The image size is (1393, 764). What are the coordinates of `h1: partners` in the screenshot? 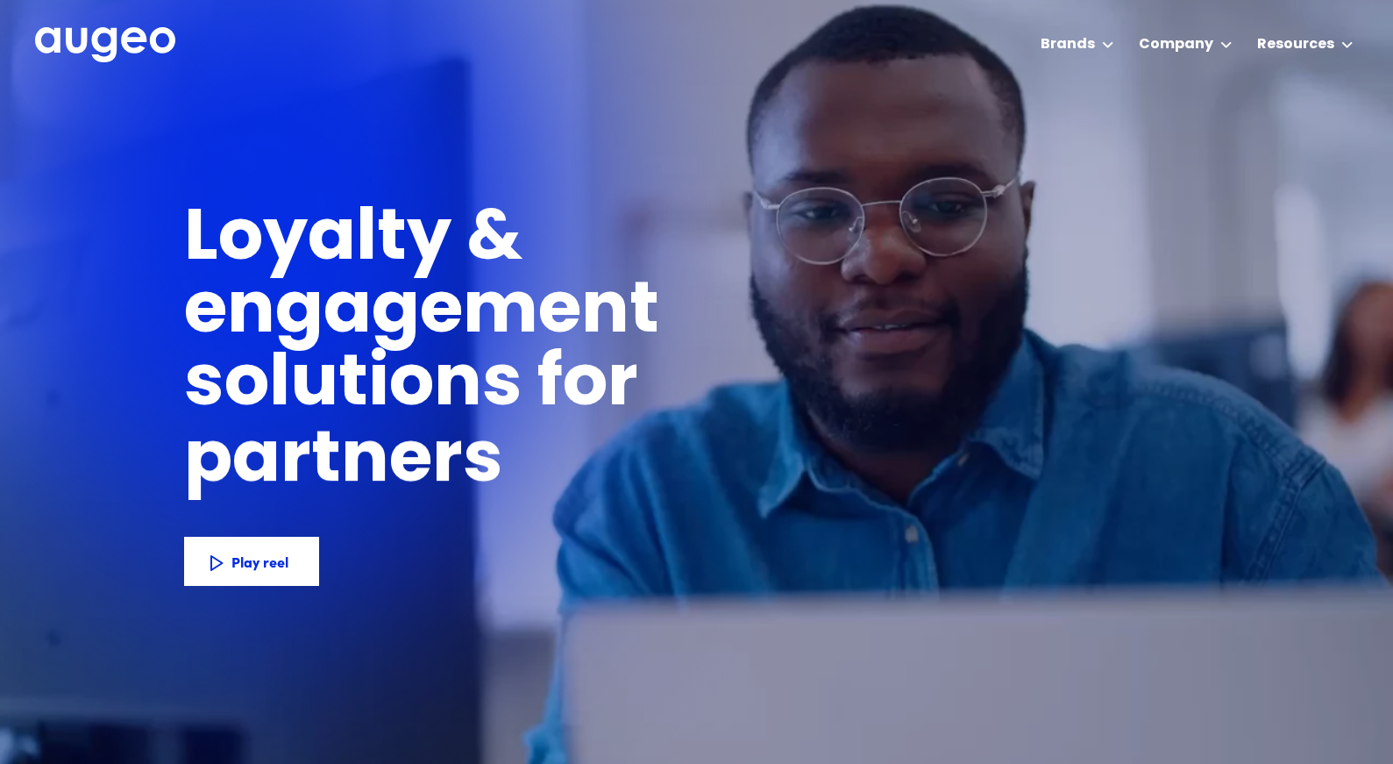 It's located at (401, 462).